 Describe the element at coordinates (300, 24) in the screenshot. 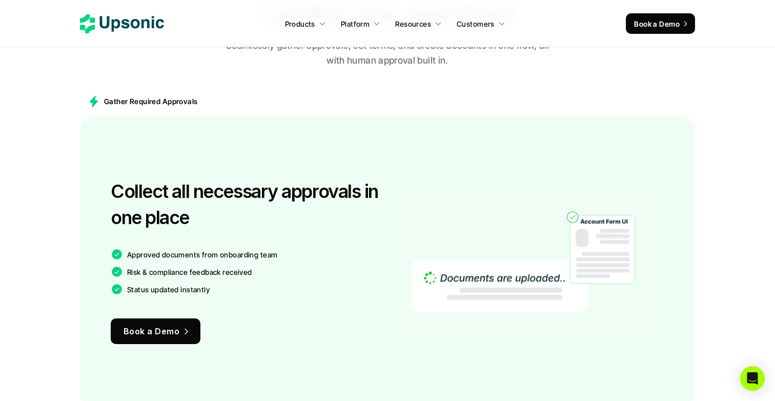

I see `p: Products` at that location.